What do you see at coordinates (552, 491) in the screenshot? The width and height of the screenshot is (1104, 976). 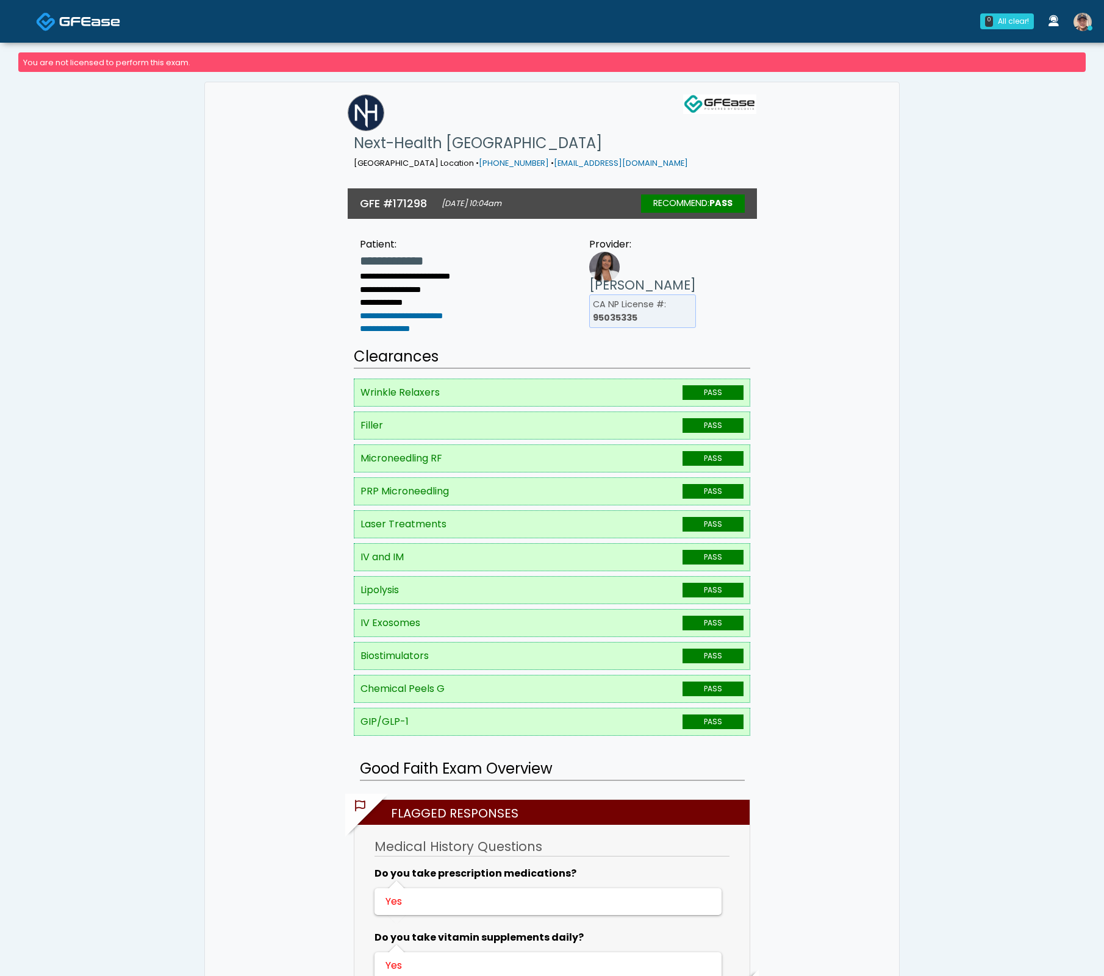 I see `li: PRP Microneedling` at bounding box center [552, 491].